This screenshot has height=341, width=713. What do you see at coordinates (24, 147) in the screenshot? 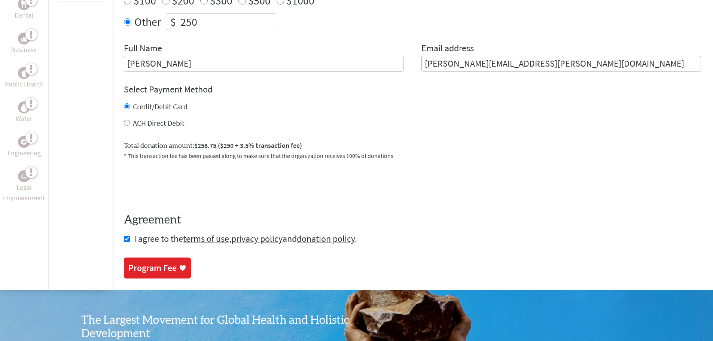
I see `a: EngineeringEngineering` at bounding box center [24, 147].